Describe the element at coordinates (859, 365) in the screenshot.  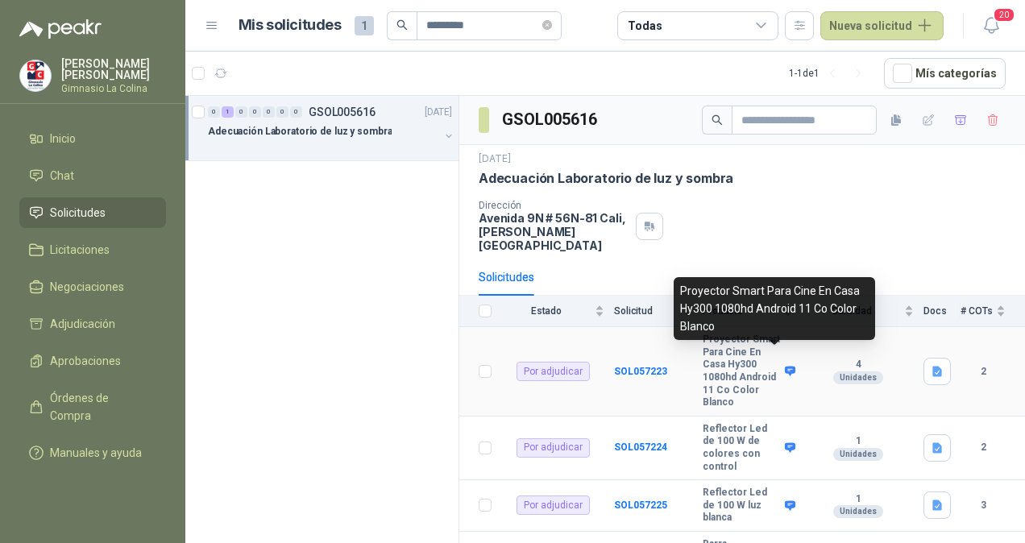
I see `b: 4` at that location.